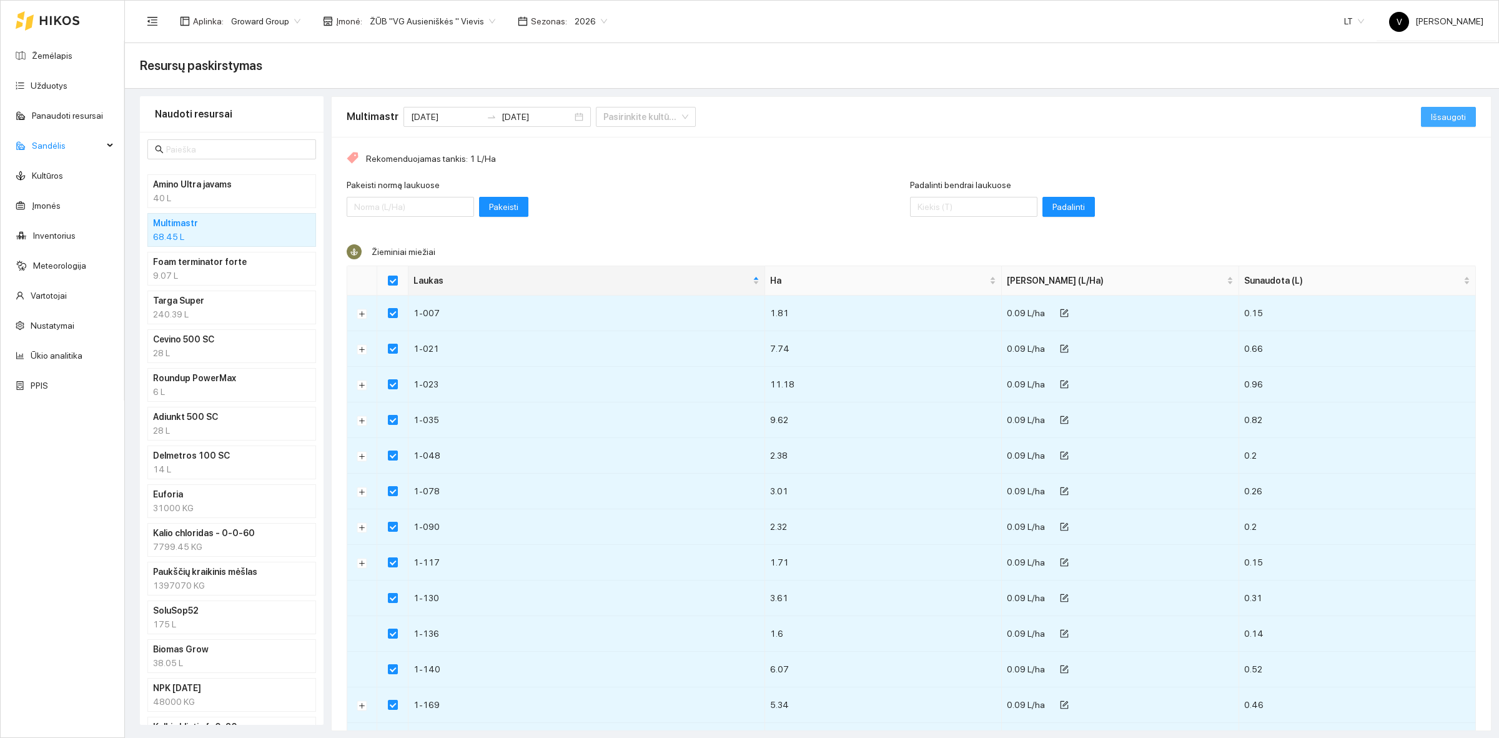  I want to click on a: Žemėlapis, so click(52, 56).